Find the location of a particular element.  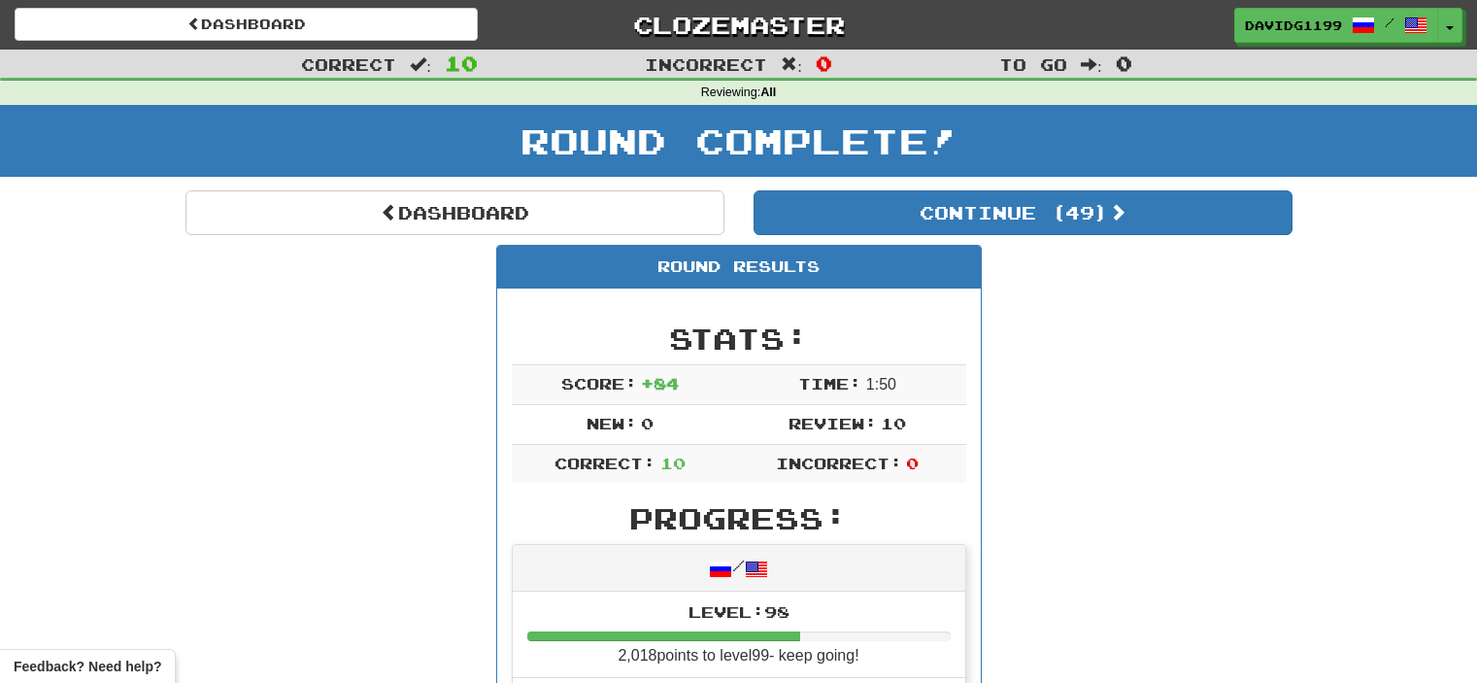

span: Review: is located at coordinates (832, 422).